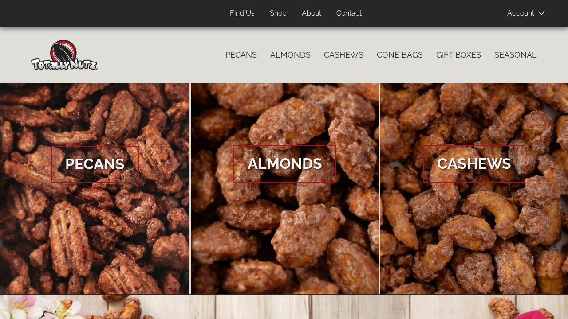 This screenshot has height=319, width=568. Describe the element at coordinates (278, 13) in the screenshot. I see `a: Shop` at that location.